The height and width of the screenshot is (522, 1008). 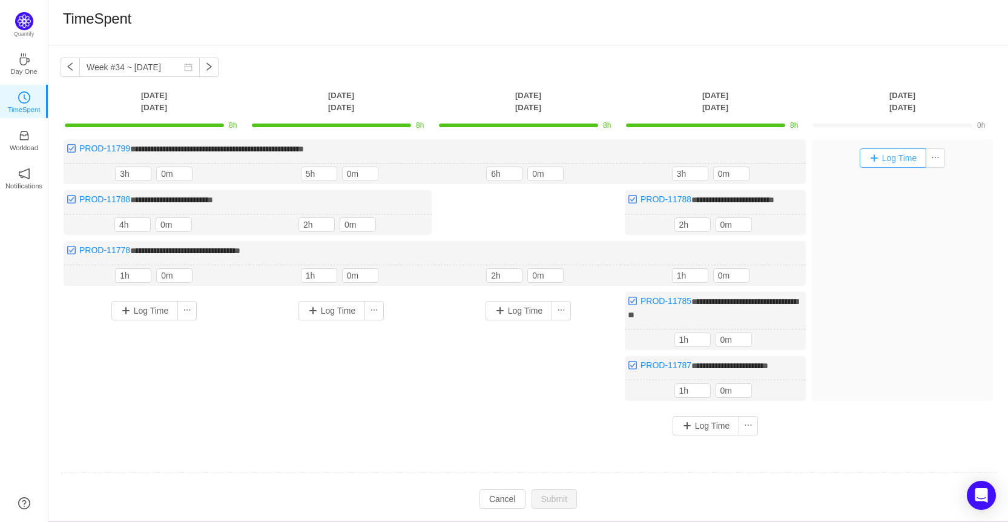 What do you see at coordinates (139, 67) in the screenshot?
I see `input: Select a week` at bounding box center [139, 67].